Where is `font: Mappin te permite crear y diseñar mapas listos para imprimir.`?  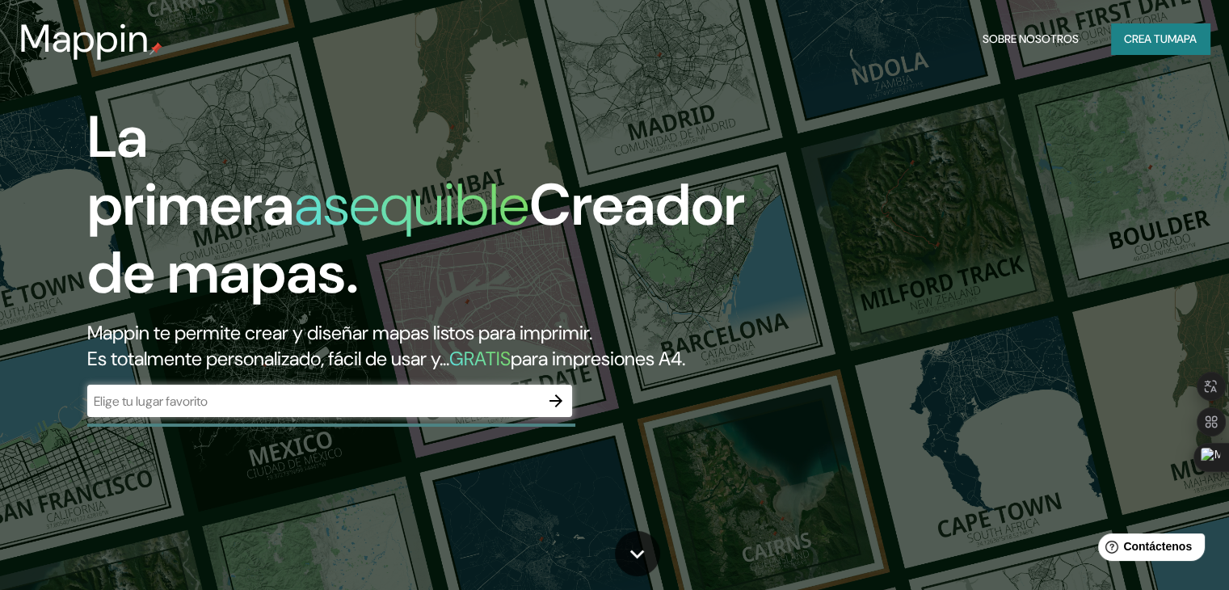
font: Mappin te permite crear y diseñar mapas listos para imprimir. is located at coordinates (339, 332).